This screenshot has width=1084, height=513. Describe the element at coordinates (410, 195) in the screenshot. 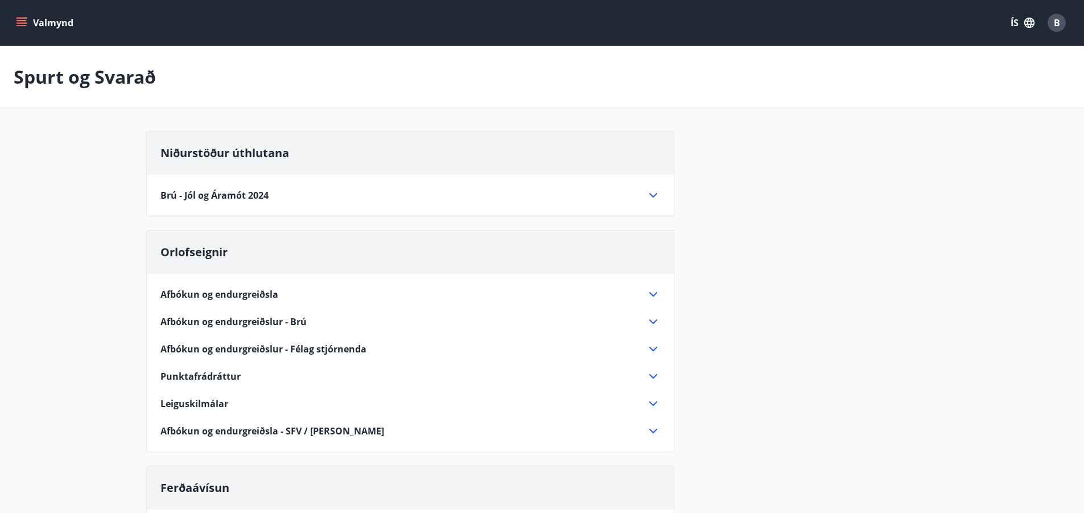

I see `div: Brú - Jól og Áramót 2024` at that location.